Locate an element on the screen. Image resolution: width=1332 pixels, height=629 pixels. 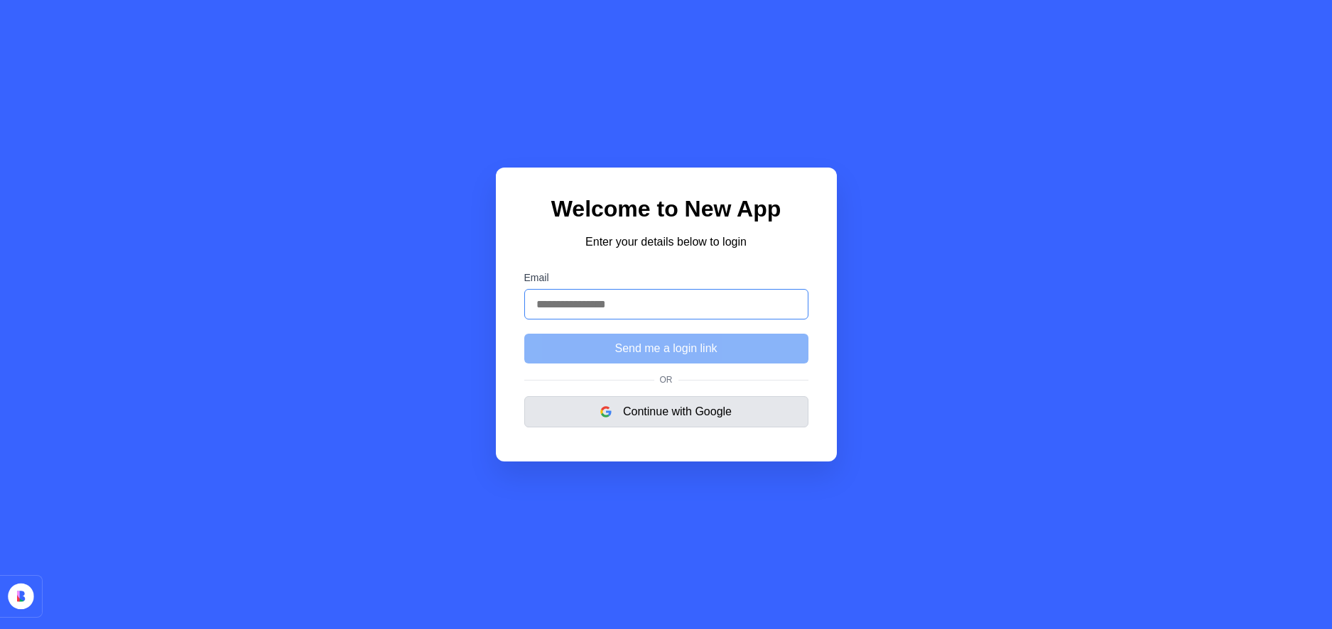
h1: Welcome to New App is located at coordinates (666, 209).